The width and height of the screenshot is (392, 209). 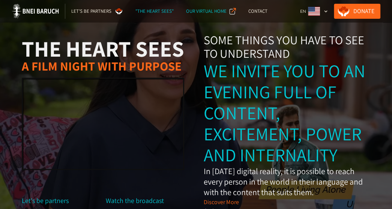 What do you see at coordinates (221, 202) in the screenshot?
I see `div: Discover More` at bounding box center [221, 202].